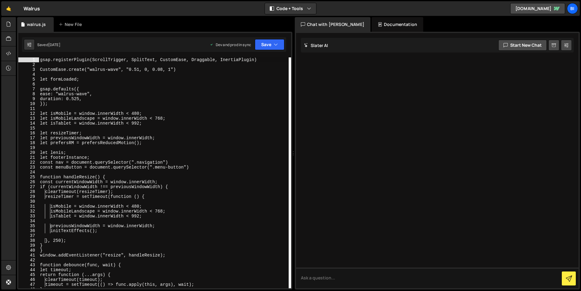  What do you see at coordinates (29, 196) in the screenshot?
I see `div: 29` at bounding box center [29, 196].